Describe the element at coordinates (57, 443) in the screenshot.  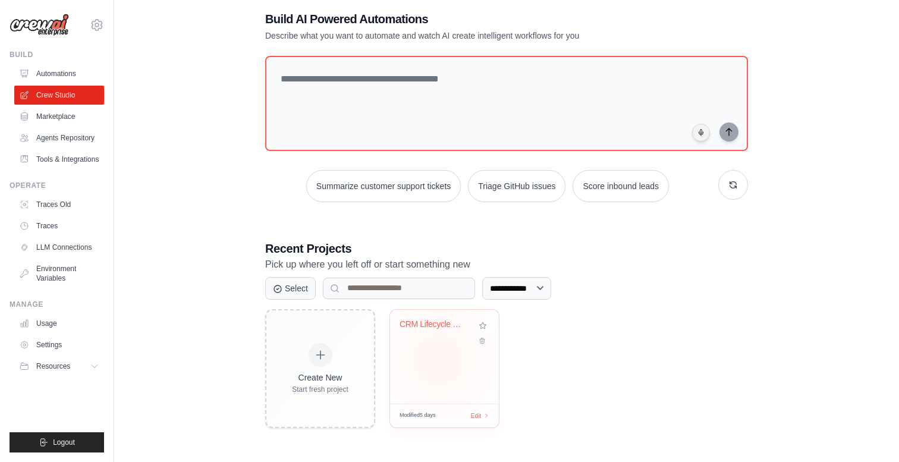
I see `button: Logout` at that location.